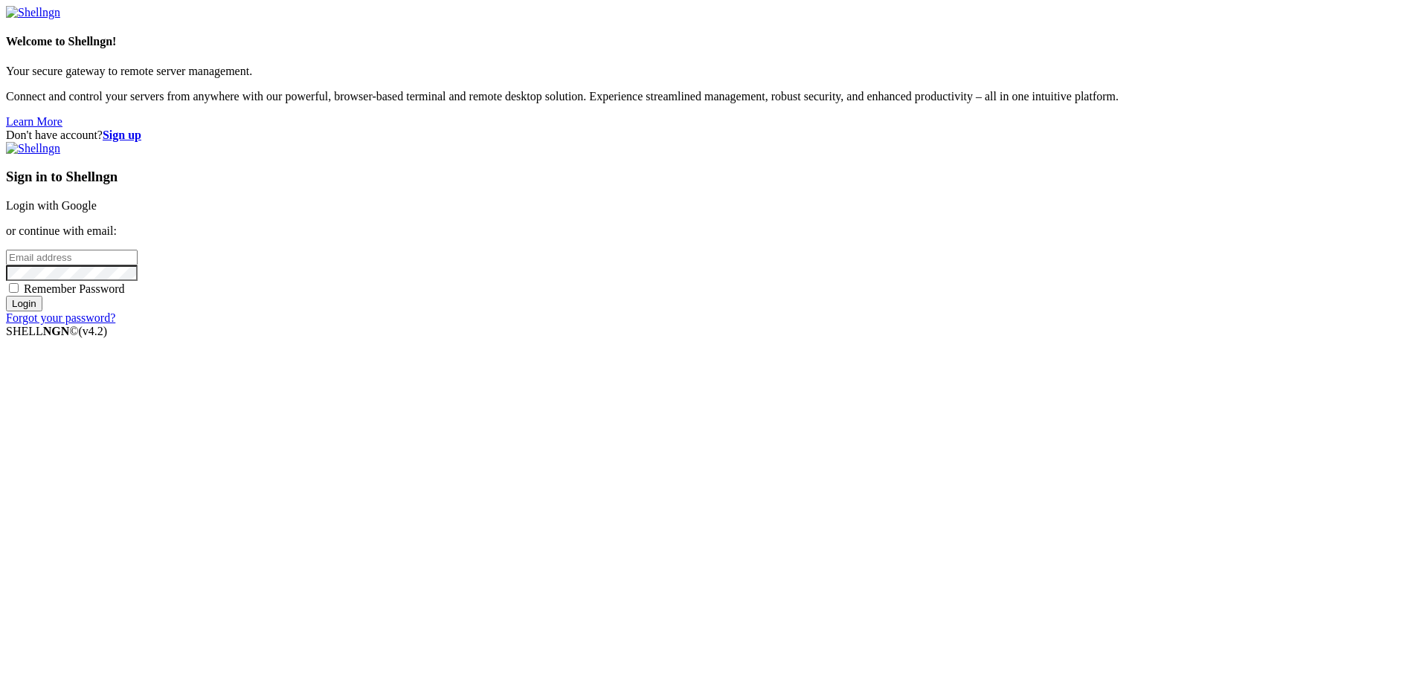 This screenshot has width=1428, height=677. I want to click on a: Sign up, so click(122, 135).